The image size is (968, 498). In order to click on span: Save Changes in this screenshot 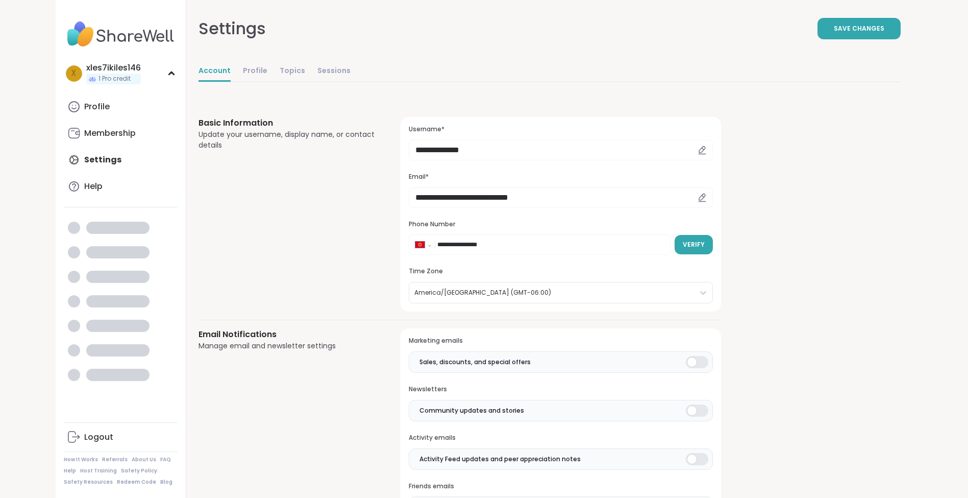, I will do `click(859, 29)`.